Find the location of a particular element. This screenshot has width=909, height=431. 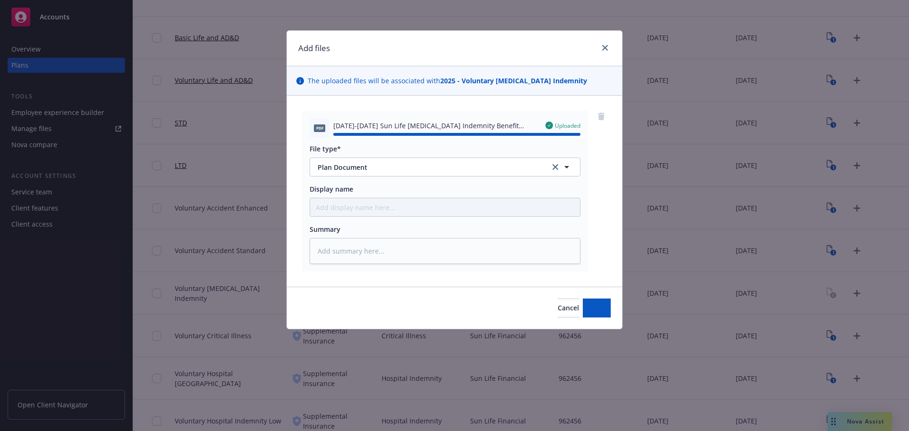

span: File type* is located at coordinates (325, 149).